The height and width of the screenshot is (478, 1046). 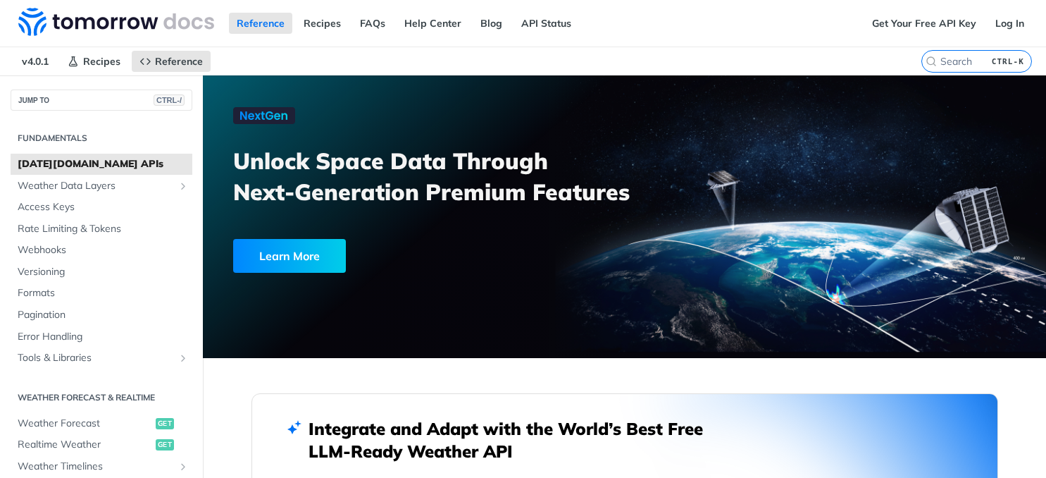 What do you see at coordinates (491, 23) in the screenshot?
I see `a: Blog` at bounding box center [491, 23].